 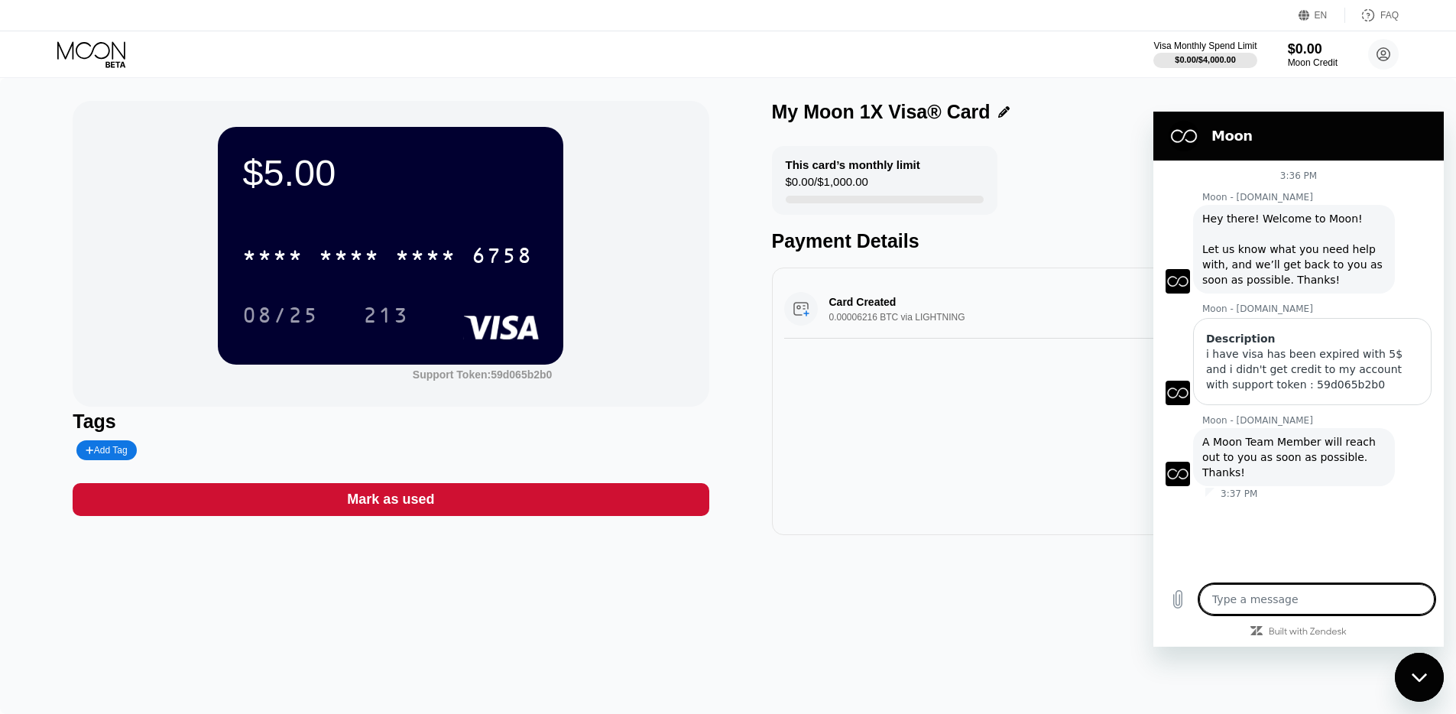 I want to click on div: i have visa has been expired with 5$ and i didn't get credit to my account with support token : 5..., so click(x=159, y=258).